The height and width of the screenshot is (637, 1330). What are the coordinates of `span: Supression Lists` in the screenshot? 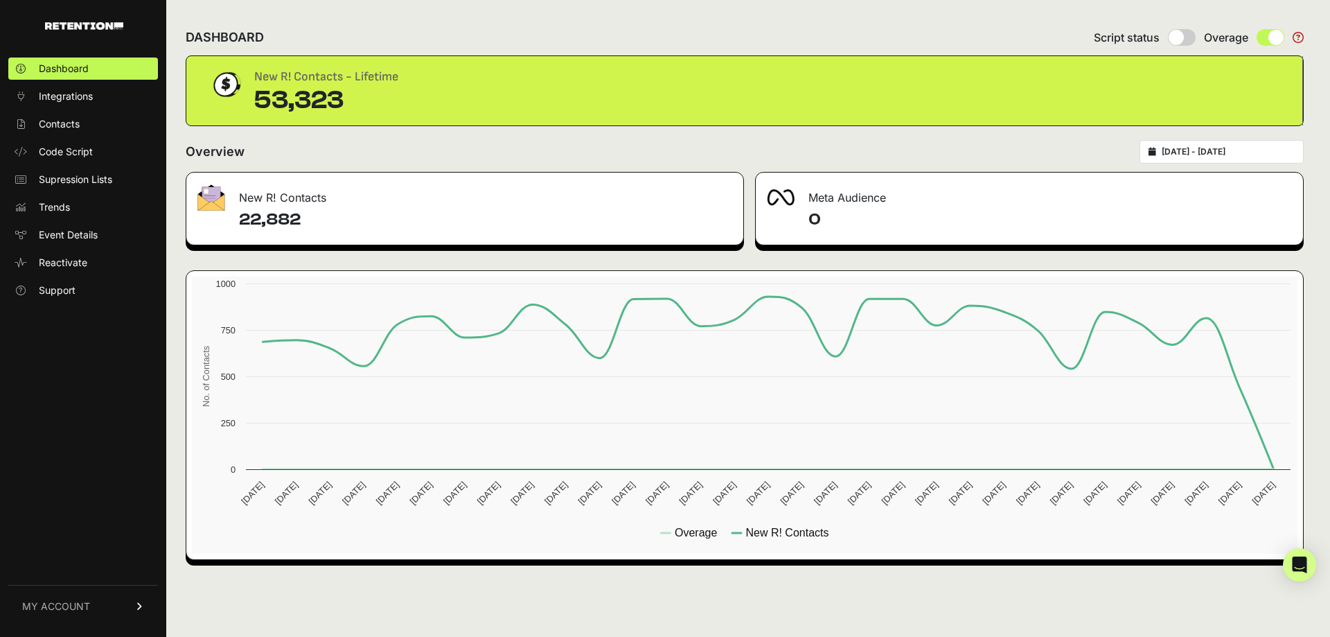 It's located at (76, 179).